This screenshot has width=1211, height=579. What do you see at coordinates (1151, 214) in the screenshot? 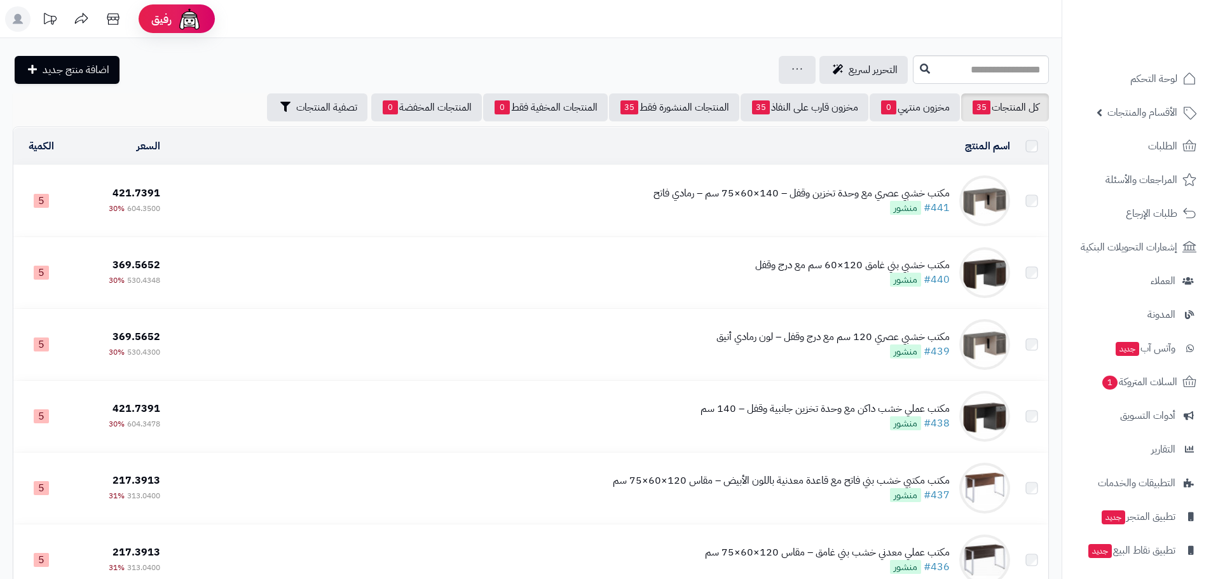
I see `span: طلبات الإرجاع` at bounding box center [1151, 214].